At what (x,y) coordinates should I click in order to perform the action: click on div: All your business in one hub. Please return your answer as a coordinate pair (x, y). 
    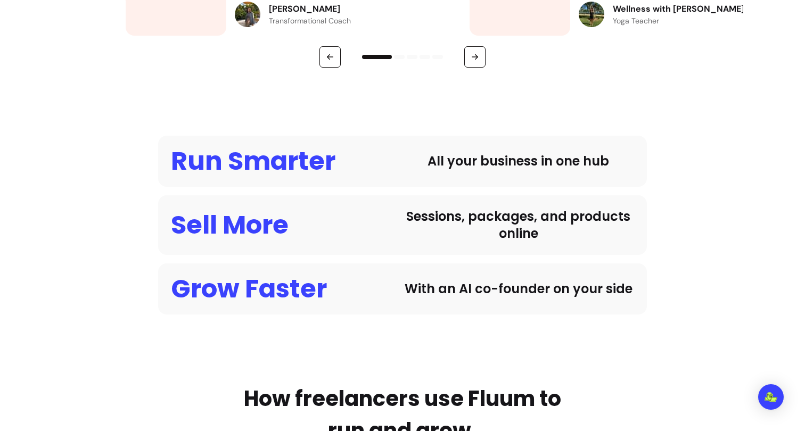
    Looking at the image, I should click on (518, 161).